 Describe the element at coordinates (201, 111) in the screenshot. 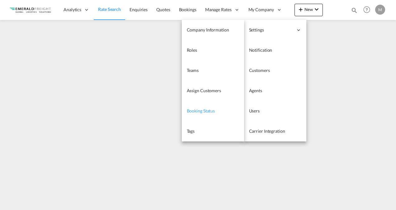

I see `span: Booking Status` at that location.